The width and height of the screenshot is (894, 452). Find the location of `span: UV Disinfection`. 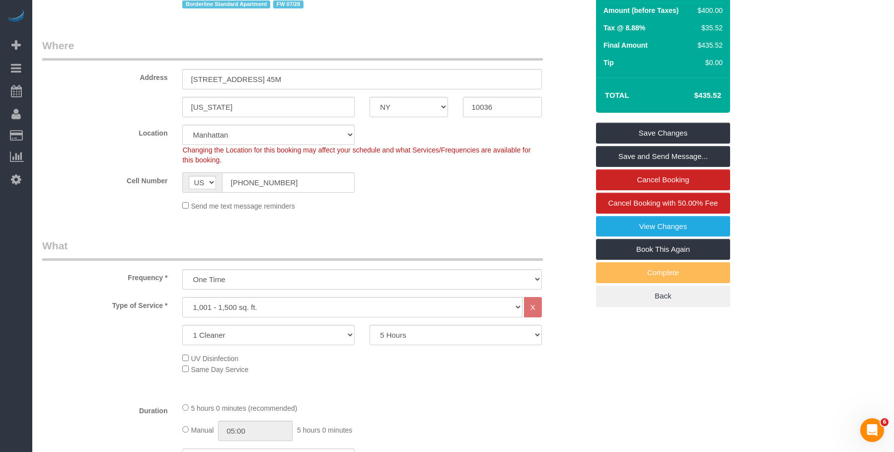

span: UV Disinfection is located at coordinates (215, 359).